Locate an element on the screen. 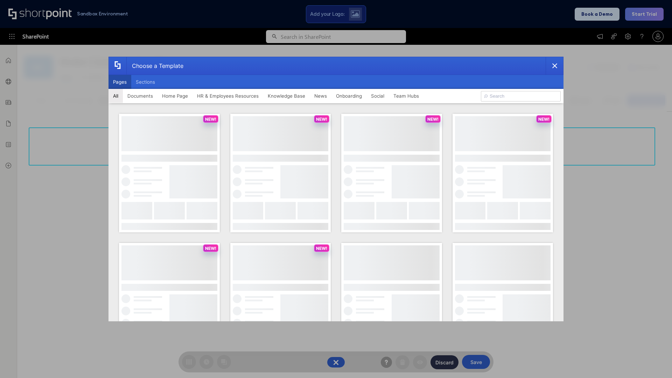  div: Chat Widget is located at coordinates (654, 361).